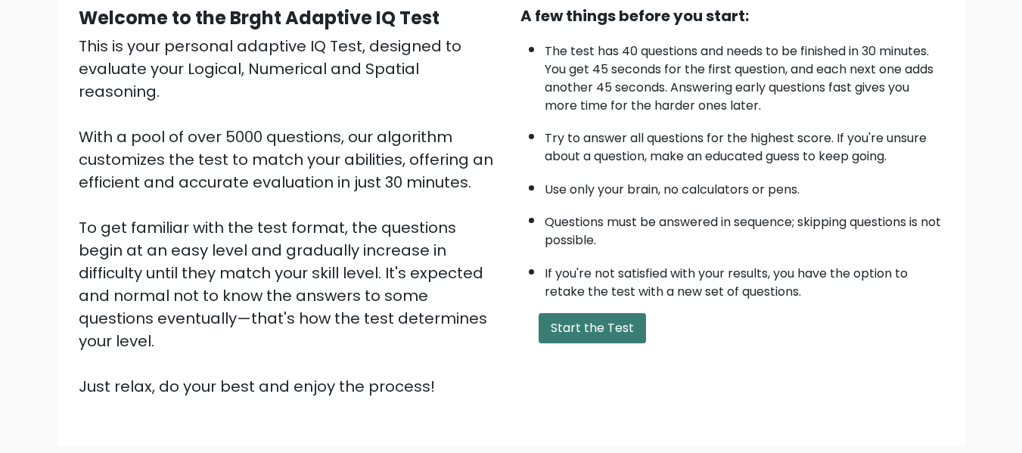 This screenshot has height=453, width=1022. Describe the element at coordinates (744, 279) in the screenshot. I see `li: If you're not satisfied with your results, you have the option to retake the test with a new set ...` at that location.